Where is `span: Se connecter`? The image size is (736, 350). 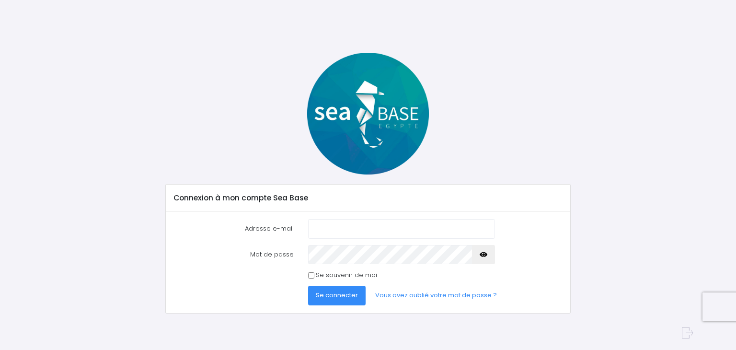
span: Se connecter is located at coordinates (337, 294).